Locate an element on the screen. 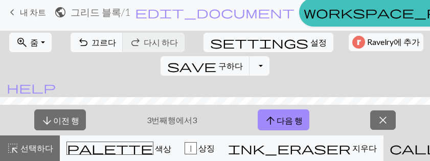 The image size is (430, 161). font: 색상 is located at coordinates (163, 148).